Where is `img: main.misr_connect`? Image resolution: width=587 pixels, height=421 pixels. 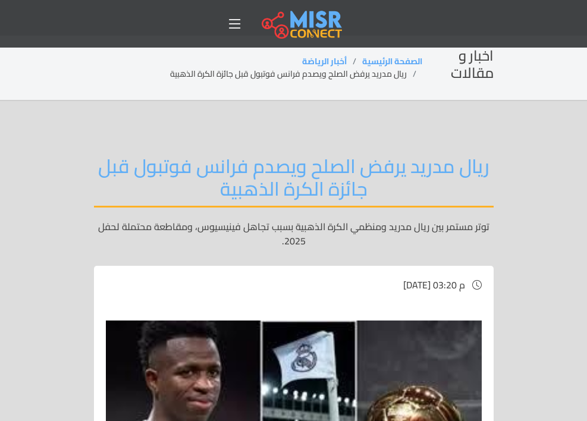
img: main.misr_connect is located at coordinates (301, 24).